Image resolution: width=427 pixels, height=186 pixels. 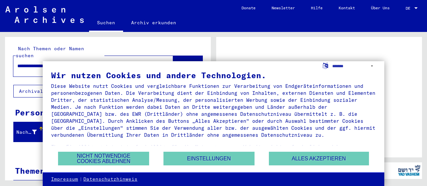 What do you see at coordinates (153, 23) in the screenshot?
I see `a: Archiv erkunden` at bounding box center [153, 23].